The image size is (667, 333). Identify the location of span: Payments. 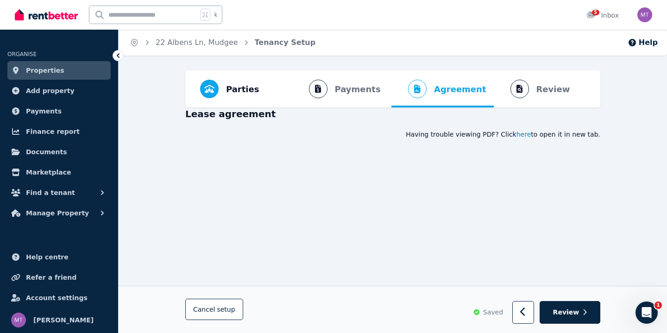
(44, 111).